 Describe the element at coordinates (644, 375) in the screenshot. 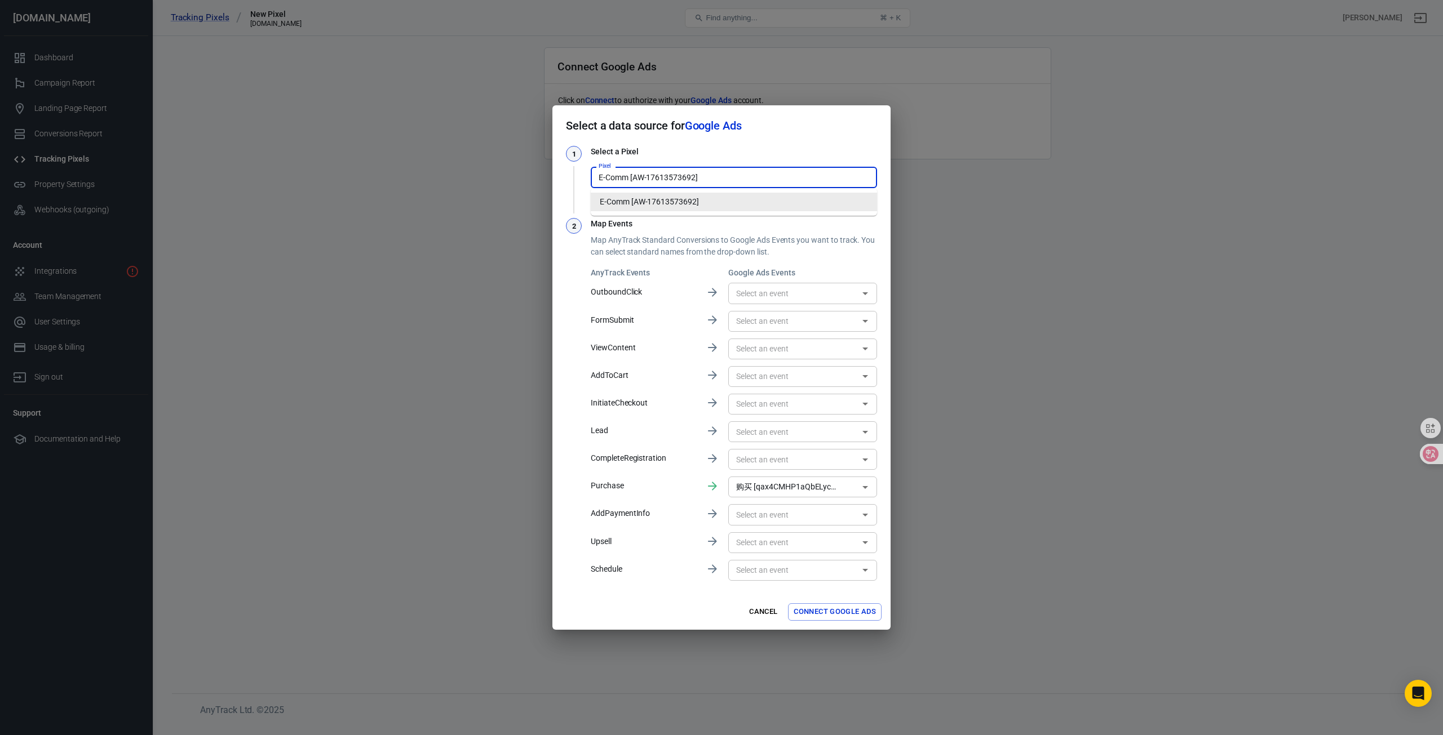

I see `p: AddToCart` at that location.